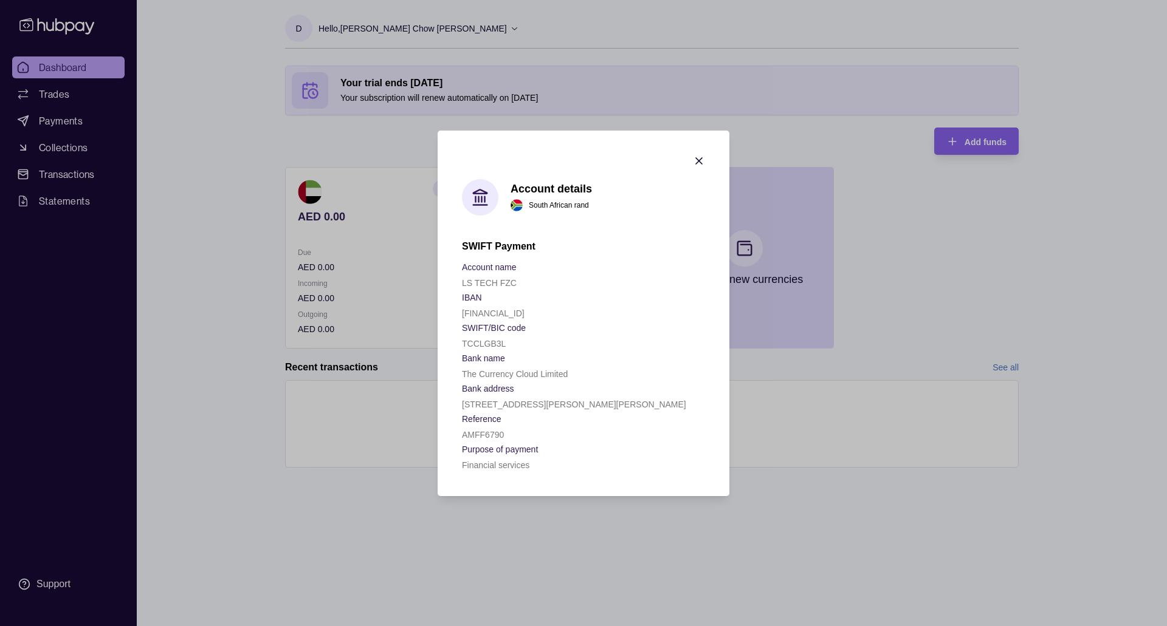 Image resolution: width=1167 pixels, height=626 pixels. What do you see at coordinates (481, 419) in the screenshot?
I see `p: Reference` at bounding box center [481, 419].